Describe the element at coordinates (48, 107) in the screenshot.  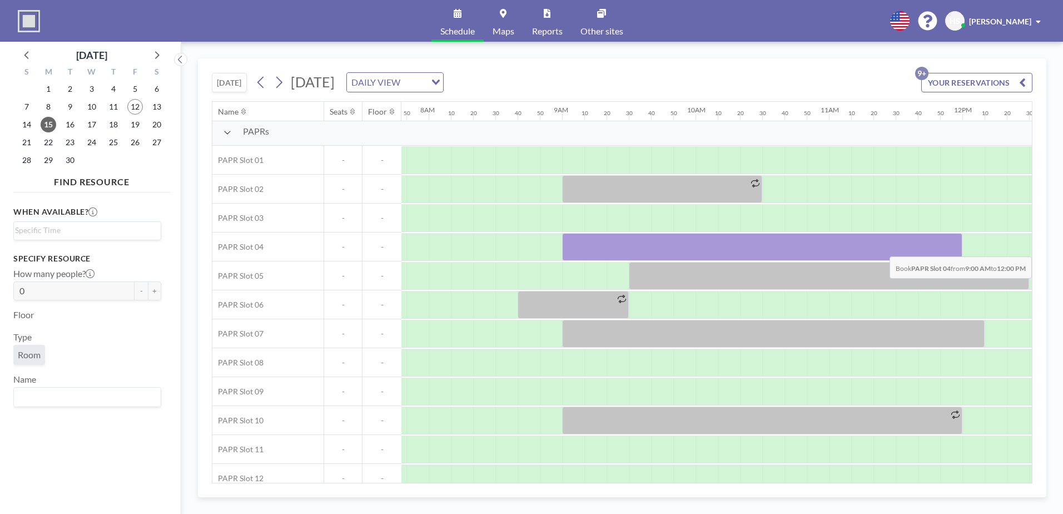
I see `span: Monday, September 8, 2025` at that location.